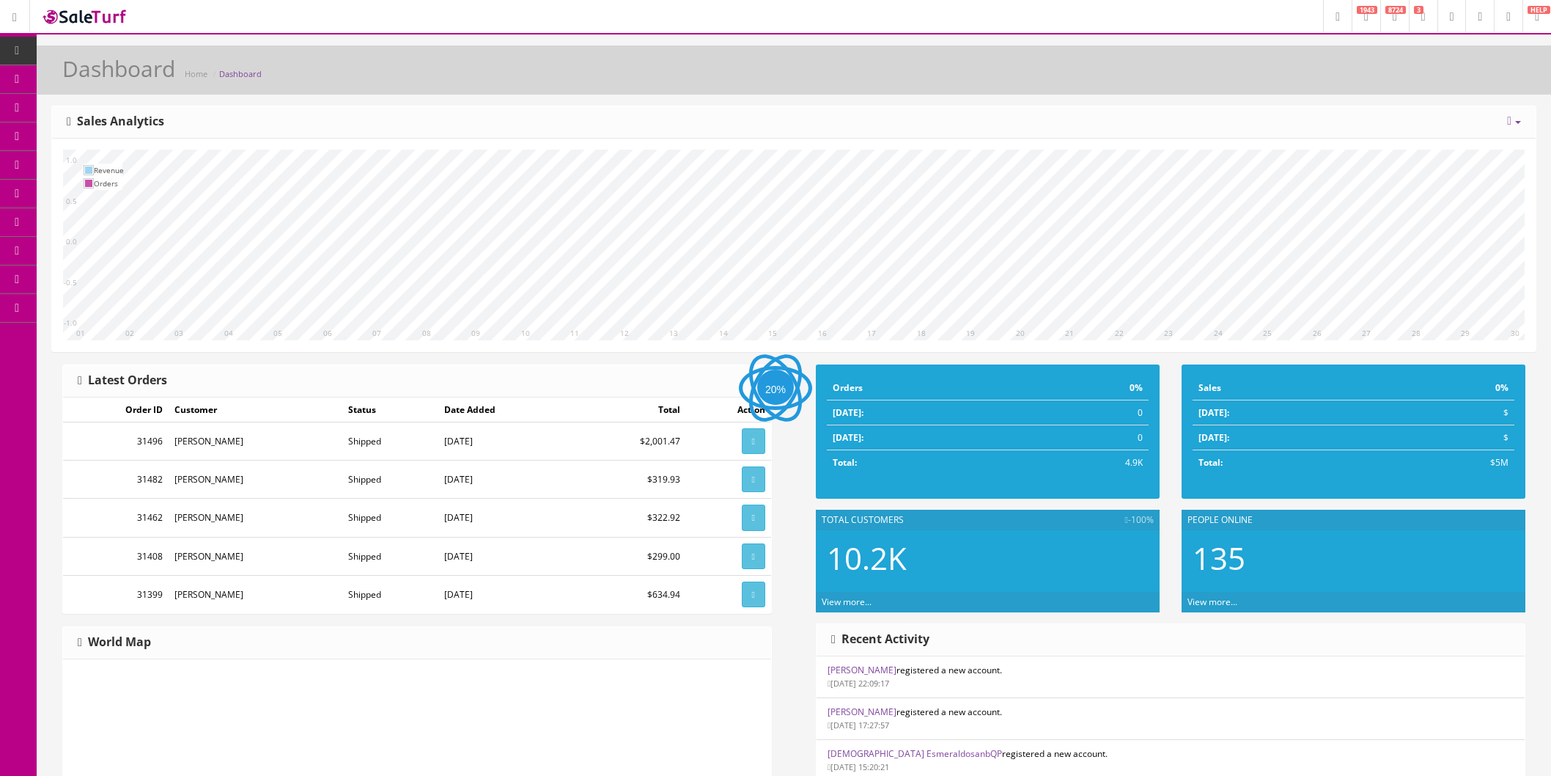 Image resolution: width=1551 pixels, height=776 pixels. Describe the element at coordinates (1419, 10) in the screenshot. I see `span: 3` at that location.